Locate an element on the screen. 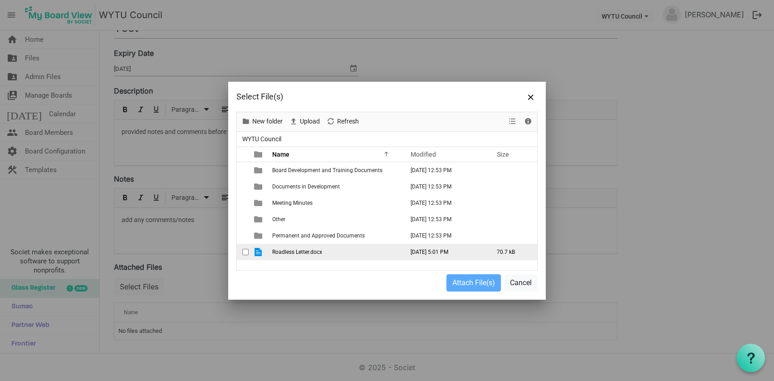  div: New folder is located at coordinates (262, 122).